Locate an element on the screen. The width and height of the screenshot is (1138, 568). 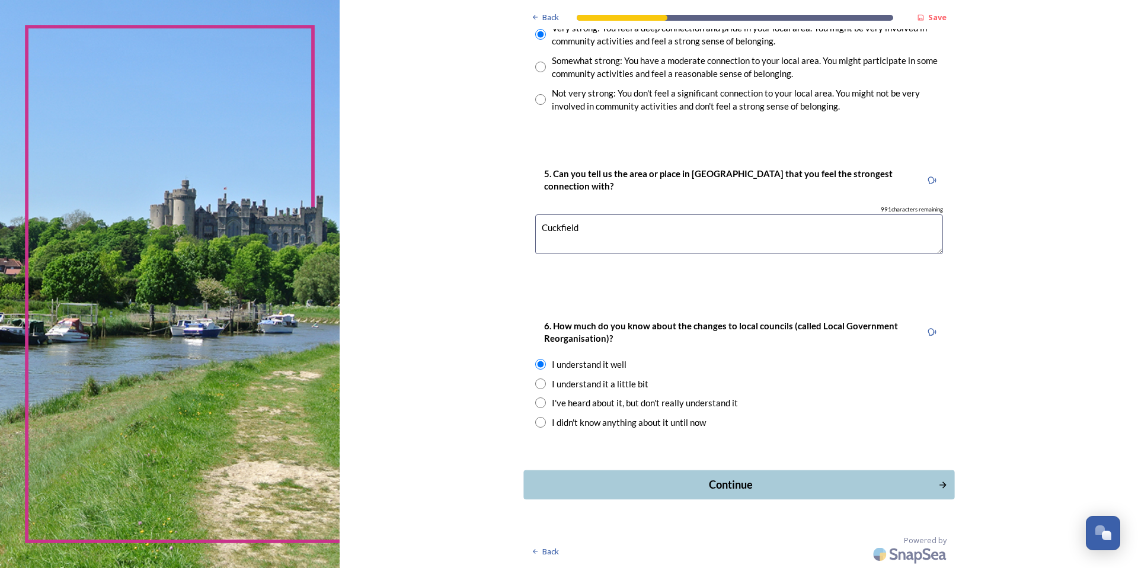
span: 991 characters remaining is located at coordinates (912, 210).